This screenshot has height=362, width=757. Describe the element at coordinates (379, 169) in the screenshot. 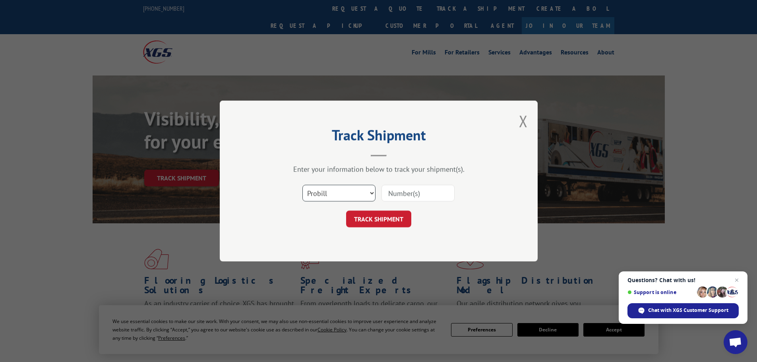

I see `div: Enter your information below to track your shipment(s).` at that location.